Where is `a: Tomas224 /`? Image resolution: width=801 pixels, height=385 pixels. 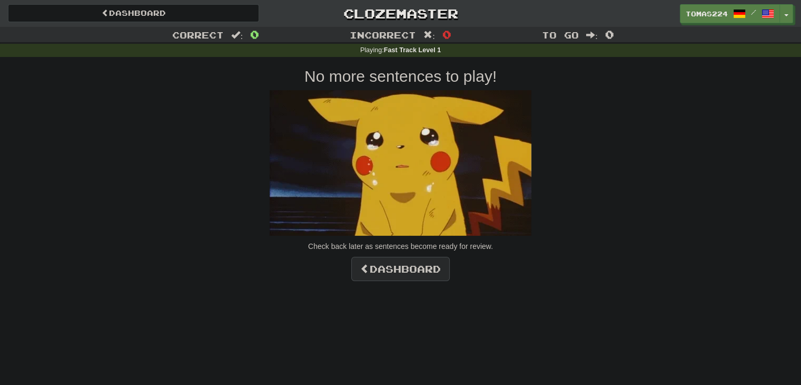
a: Tomas224 / is located at coordinates (730, 14).